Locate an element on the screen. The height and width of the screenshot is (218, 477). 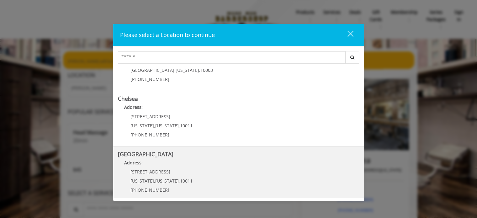
input: Search Center is located at coordinates (232, 57).